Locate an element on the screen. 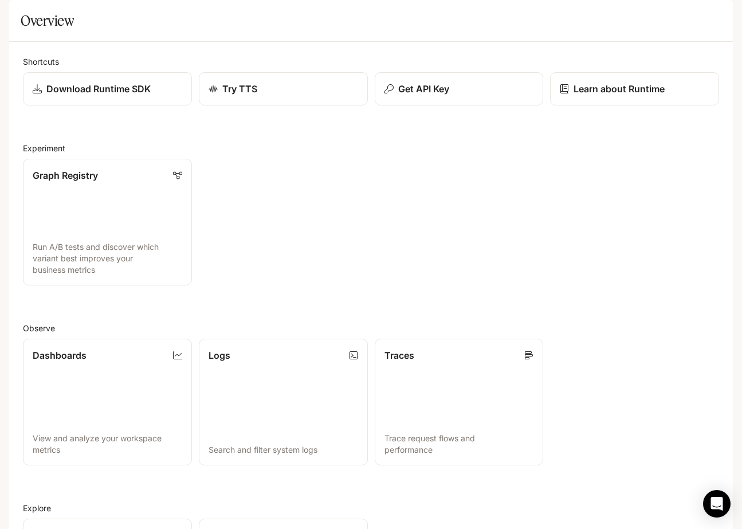 The width and height of the screenshot is (742, 529). p: Learn about Runtime is located at coordinates (619, 89).